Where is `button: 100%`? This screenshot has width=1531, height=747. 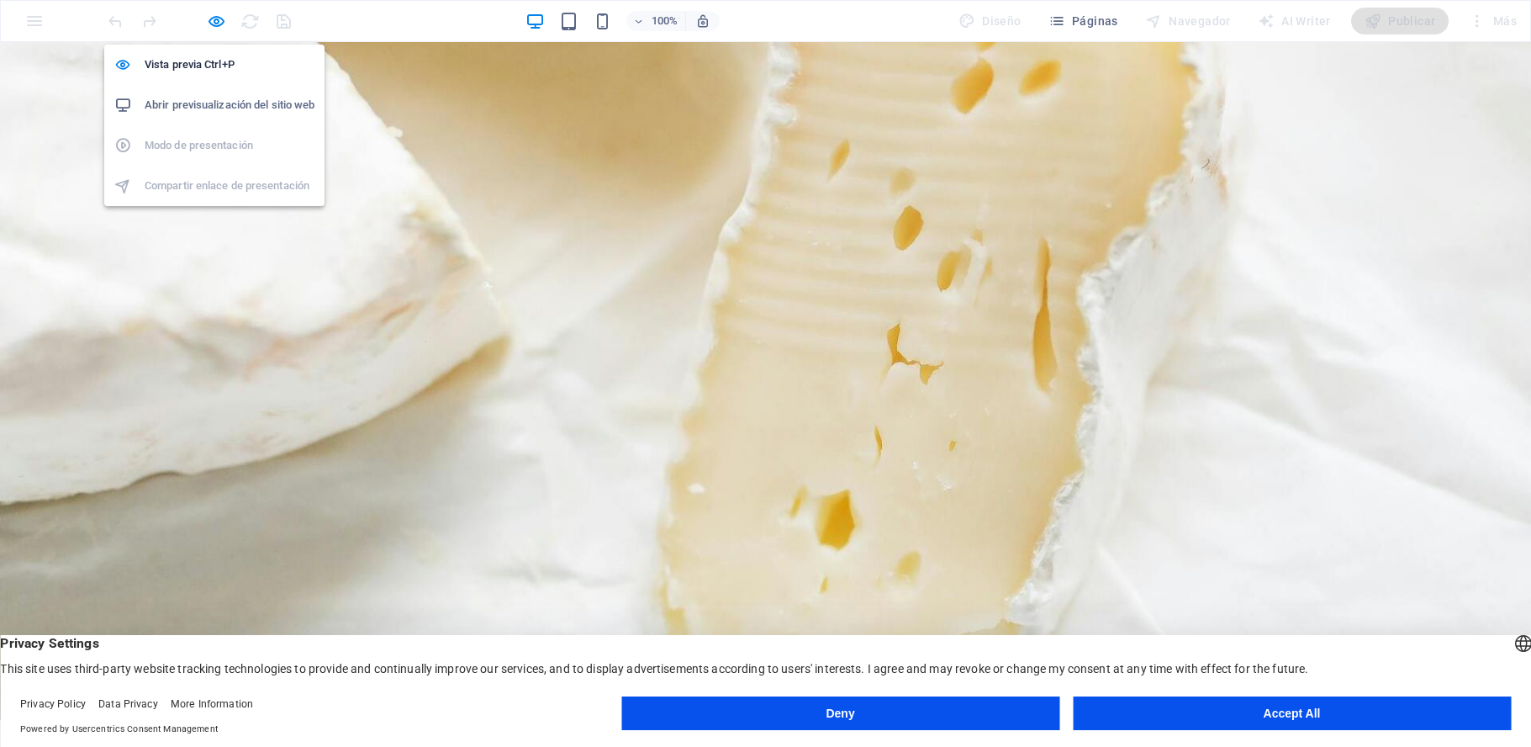 button: 100% is located at coordinates (656, 21).